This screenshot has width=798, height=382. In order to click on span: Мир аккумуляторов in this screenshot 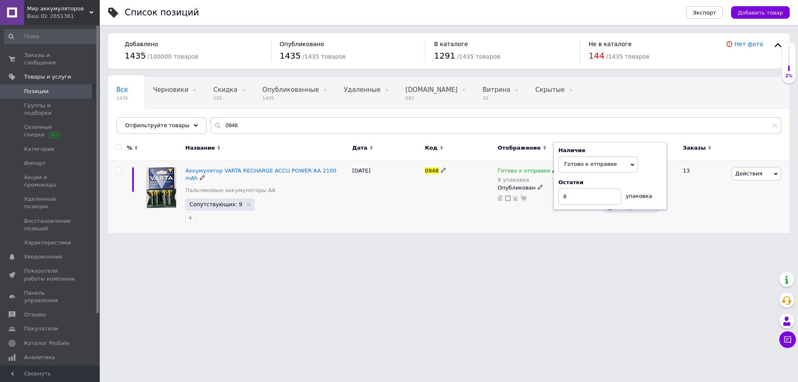, I will do `click(58, 9)`.